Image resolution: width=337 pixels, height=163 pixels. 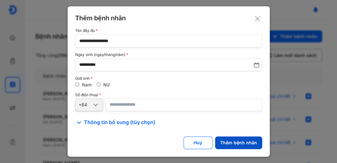 I want to click on div: +84, so click(x=85, y=105).